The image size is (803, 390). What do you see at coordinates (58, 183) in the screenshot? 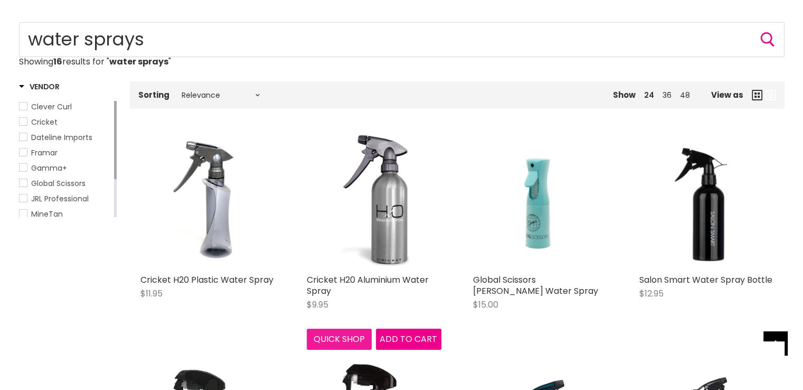
I see `span: Global Scissors` at bounding box center [58, 183].